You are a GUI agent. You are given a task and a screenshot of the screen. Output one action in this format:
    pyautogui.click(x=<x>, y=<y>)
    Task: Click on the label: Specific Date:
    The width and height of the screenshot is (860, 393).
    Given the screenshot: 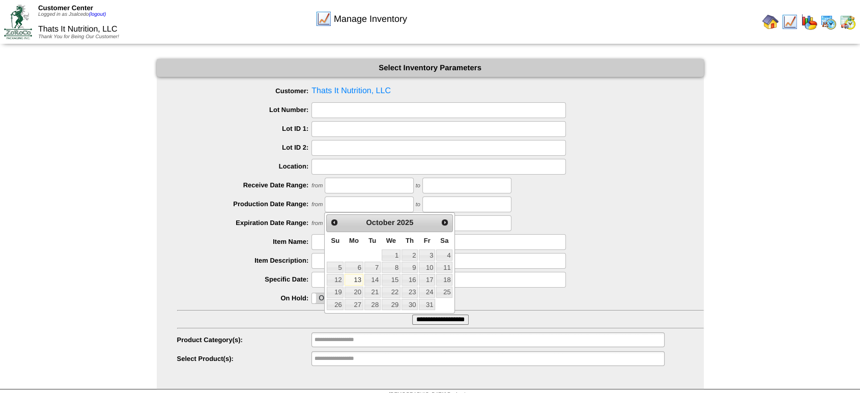 What is the action you would take?
    pyautogui.click(x=244, y=279)
    